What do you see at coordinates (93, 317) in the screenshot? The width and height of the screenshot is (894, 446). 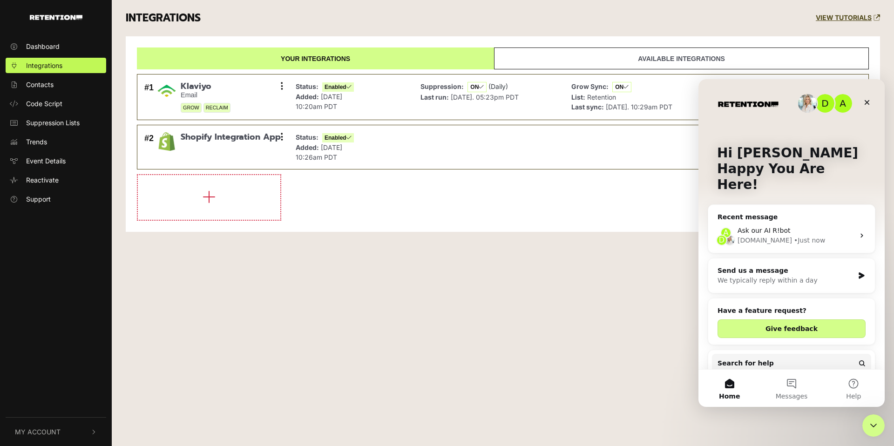 I see `span: Messages` at bounding box center [93, 317].